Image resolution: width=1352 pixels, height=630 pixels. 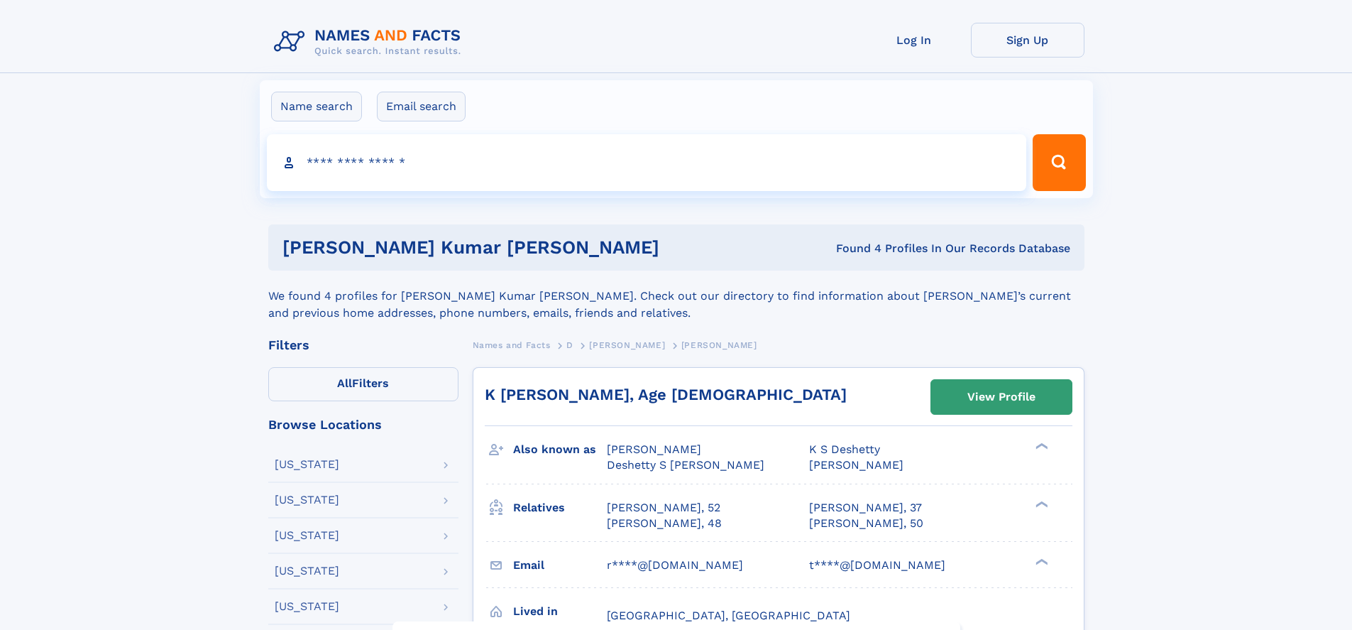 I want to click on a: Log In, so click(x=914, y=40).